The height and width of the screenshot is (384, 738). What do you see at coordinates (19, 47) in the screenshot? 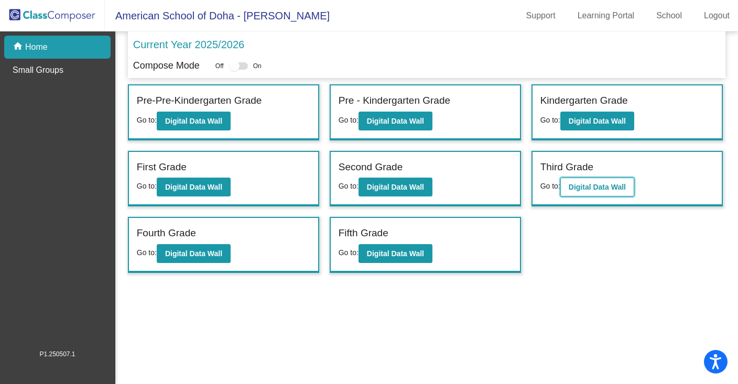
I see `mat-icon: home` at bounding box center [19, 47].